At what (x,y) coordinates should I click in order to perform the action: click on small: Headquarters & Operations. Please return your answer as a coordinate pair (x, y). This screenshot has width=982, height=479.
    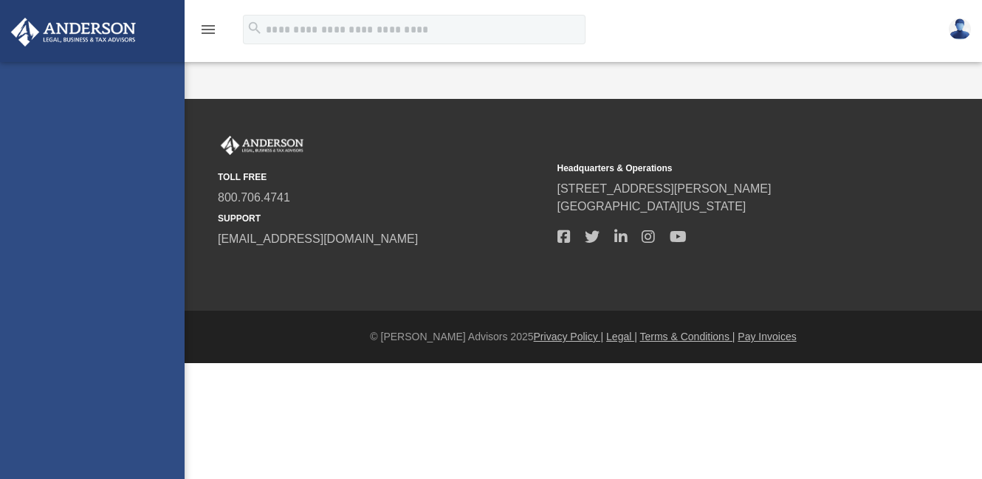
    Looking at the image, I should click on (722, 168).